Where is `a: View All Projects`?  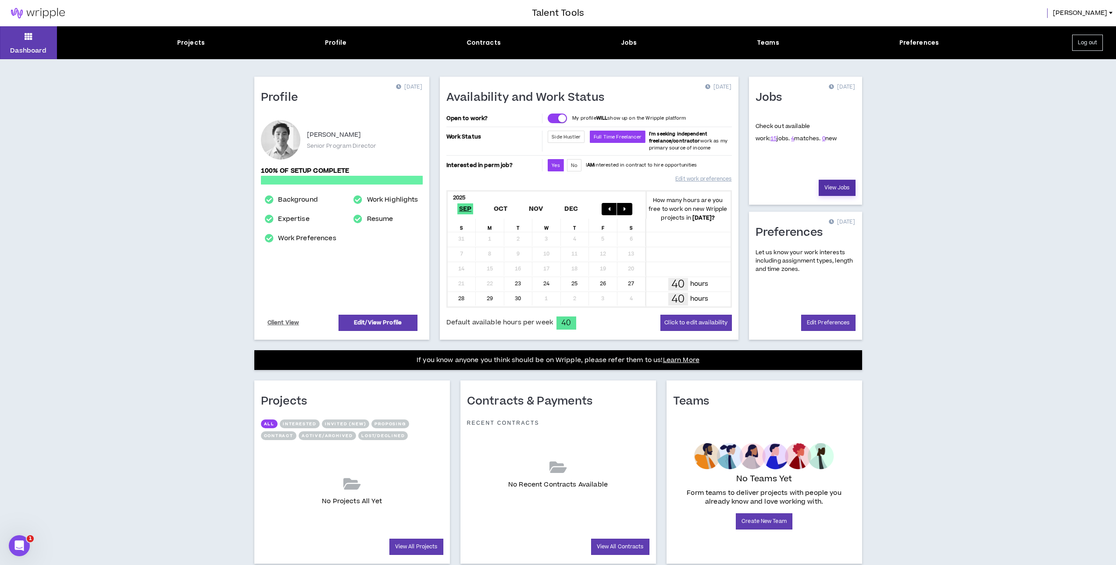 a: View All Projects is located at coordinates (416, 547).